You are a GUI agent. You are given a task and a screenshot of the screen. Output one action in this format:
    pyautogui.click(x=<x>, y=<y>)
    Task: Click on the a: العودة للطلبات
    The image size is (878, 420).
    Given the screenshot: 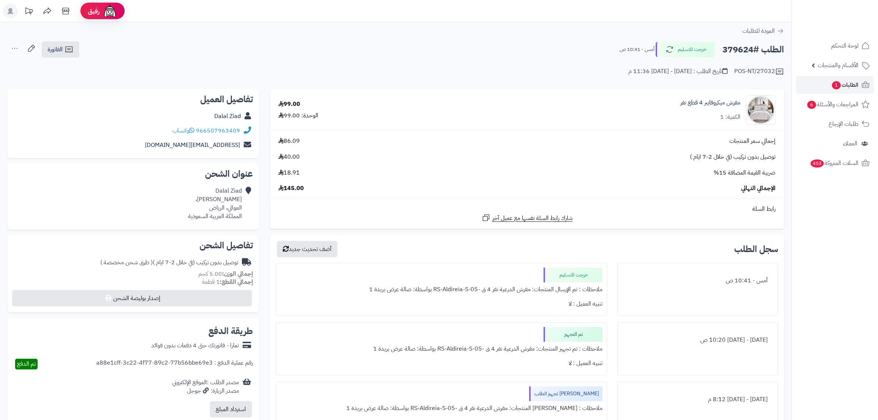 What is the action you would take?
    pyautogui.click(x=763, y=31)
    